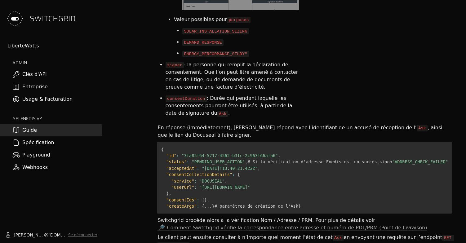  I want to click on button: Se déconnecter, so click(83, 235).